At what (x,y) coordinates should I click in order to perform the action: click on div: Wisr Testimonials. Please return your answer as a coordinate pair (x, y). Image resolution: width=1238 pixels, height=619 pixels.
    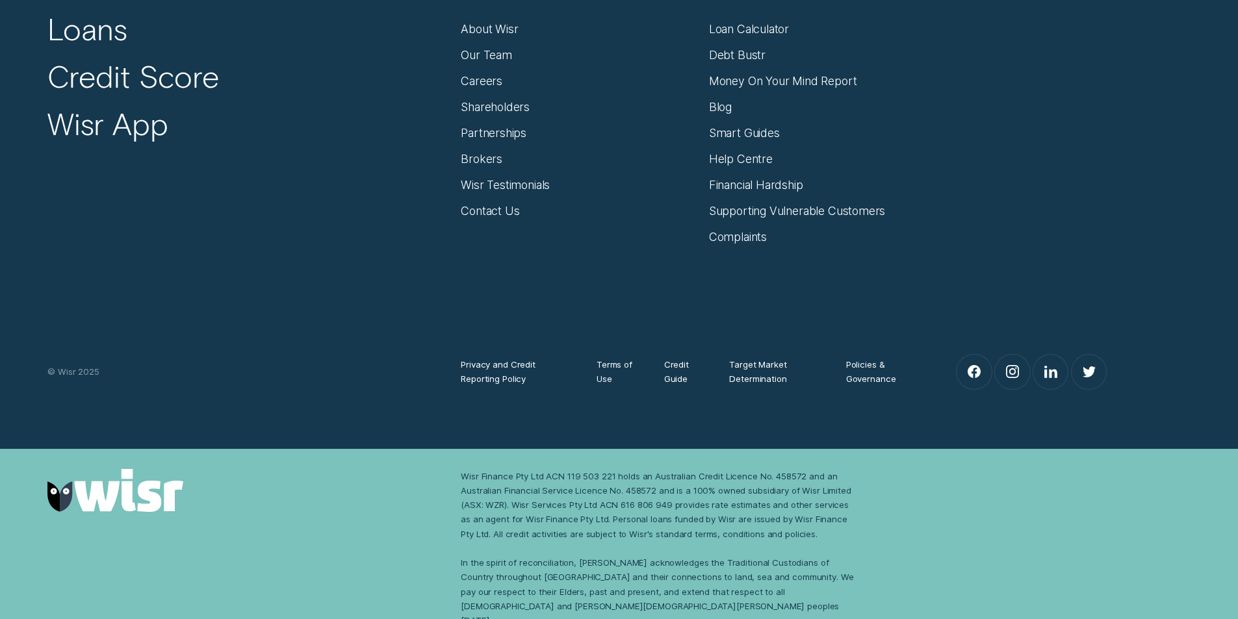
    Looking at the image, I should click on (505, 185).